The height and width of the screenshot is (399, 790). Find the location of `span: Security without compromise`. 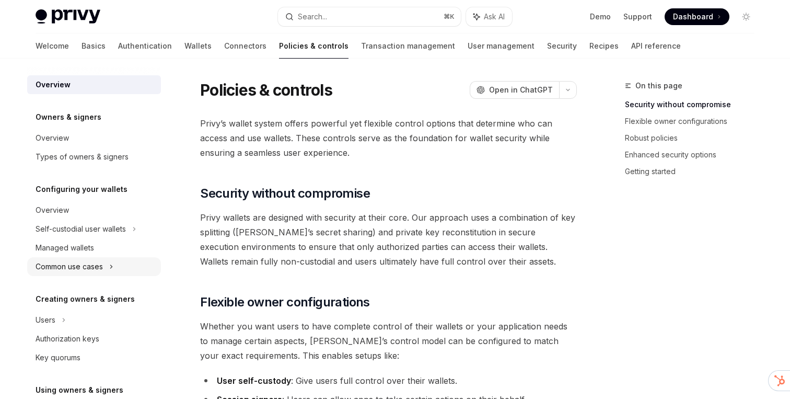

span: Security without compromise is located at coordinates (285, 193).